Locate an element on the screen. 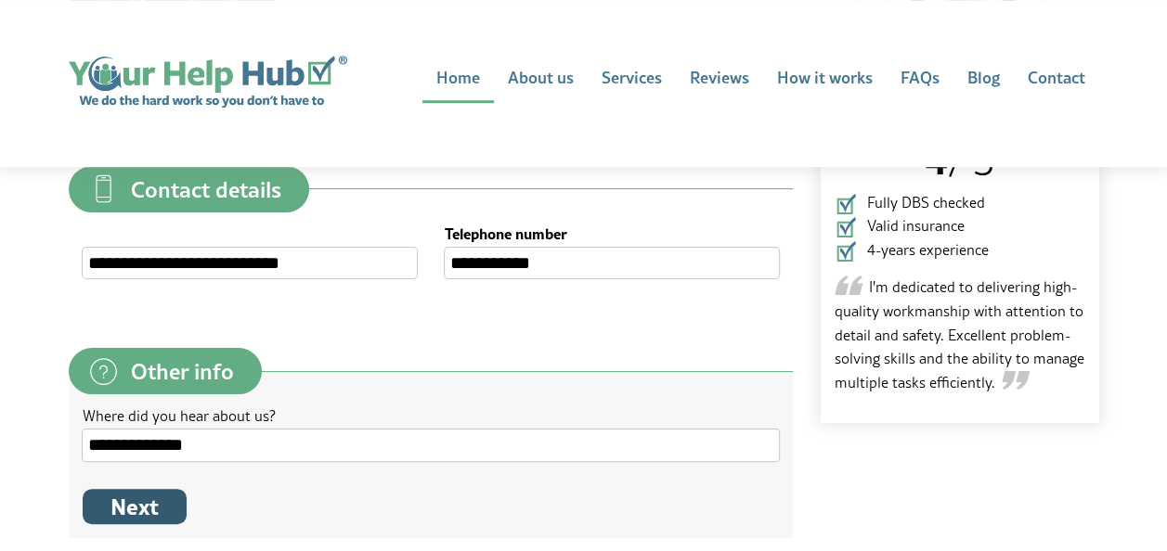 This screenshot has width=1167, height=551. span: Contact details is located at coordinates (206, 189).